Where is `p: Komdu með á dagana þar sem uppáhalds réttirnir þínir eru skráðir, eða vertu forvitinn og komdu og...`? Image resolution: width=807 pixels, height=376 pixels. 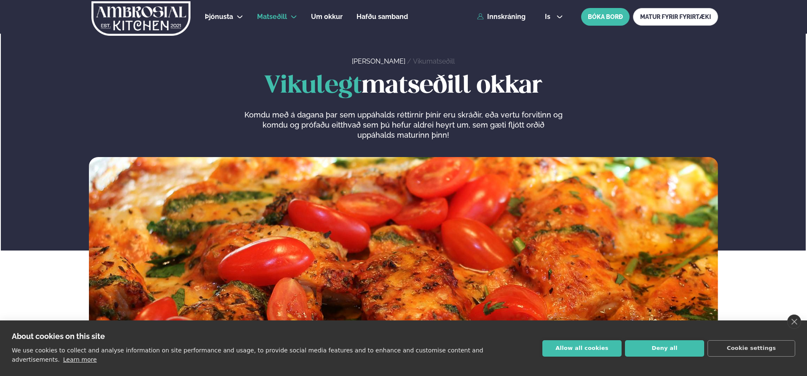
p: Komdu með á dagana þar sem uppáhalds réttirnir þínir eru skráðir, eða vertu forvitinn og komdu og... is located at coordinates (403, 125).